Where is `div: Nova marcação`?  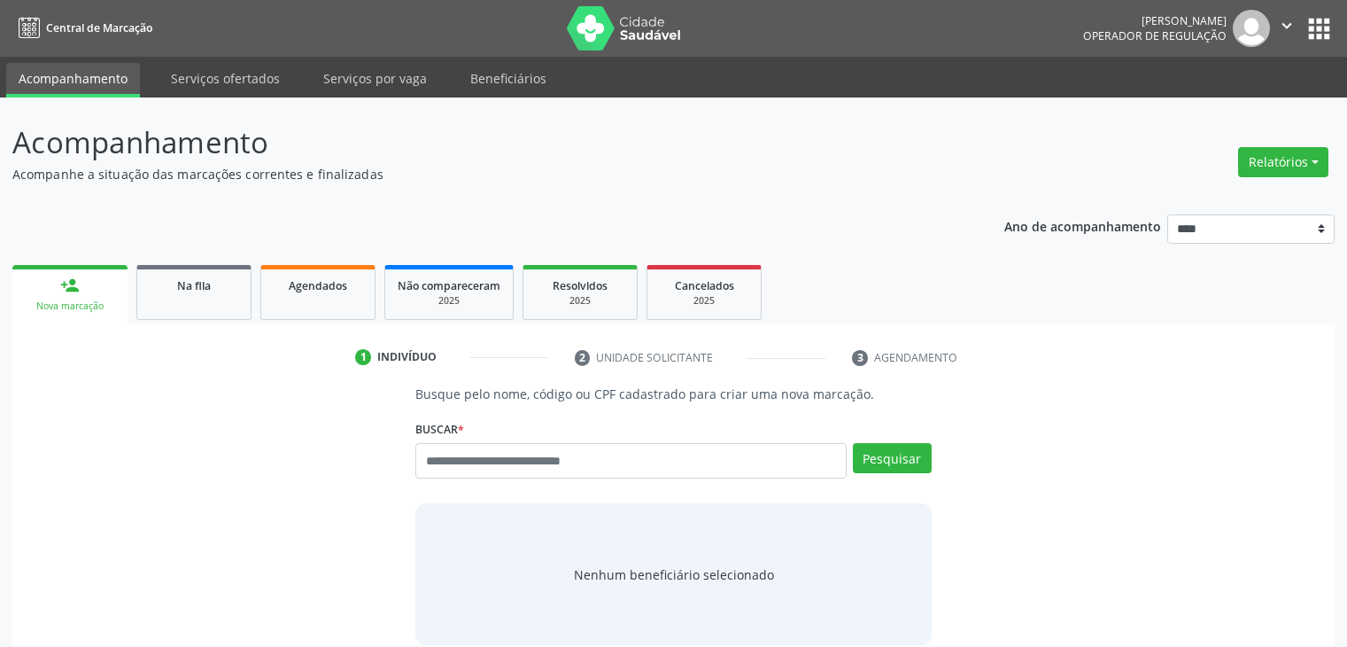 div: Nova marcação is located at coordinates (70, 306).